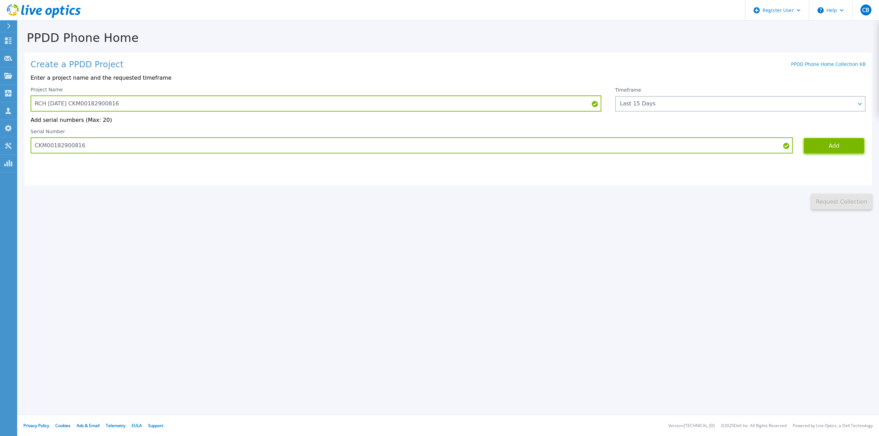  I want to click on label: Timeframe, so click(628, 90).